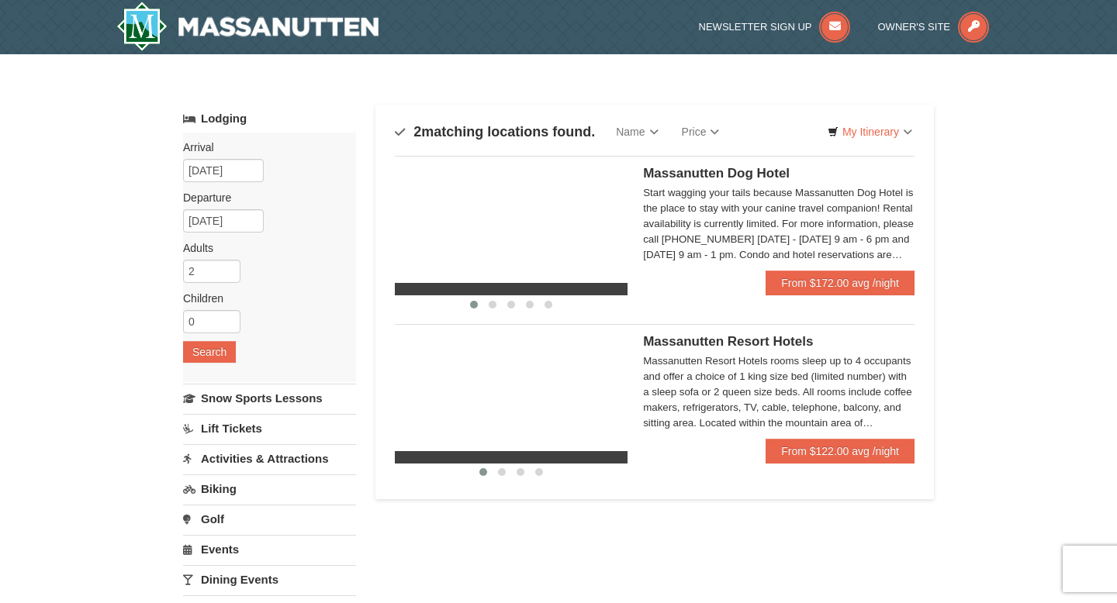 The width and height of the screenshot is (1117, 603). I want to click on span: Massanutten Resort Hotels, so click(727, 341).